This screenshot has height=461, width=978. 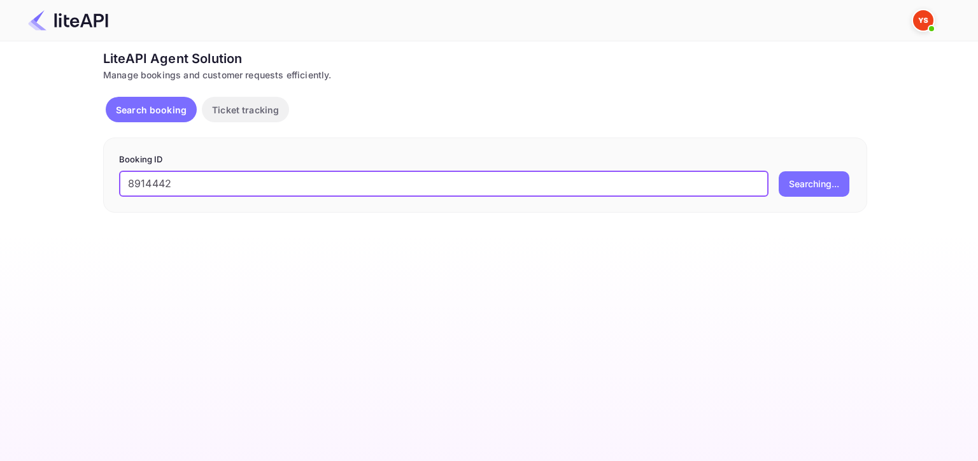 I want to click on p: Ticket tracking, so click(x=245, y=110).